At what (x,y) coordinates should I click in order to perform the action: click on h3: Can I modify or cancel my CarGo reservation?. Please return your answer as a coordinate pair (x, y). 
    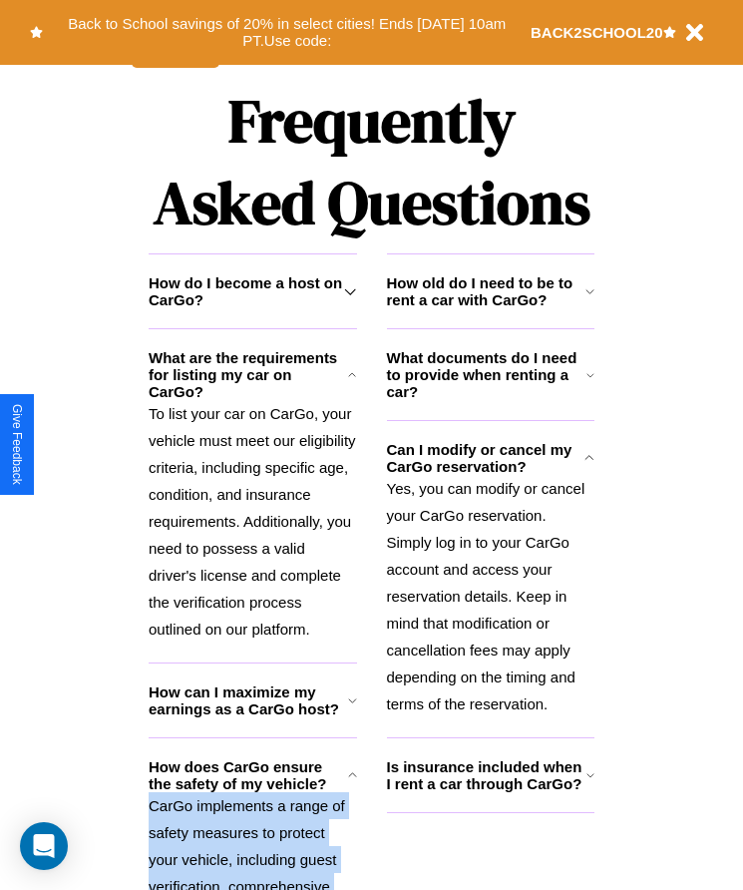
    Looking at the image, I should click on (486, 458).